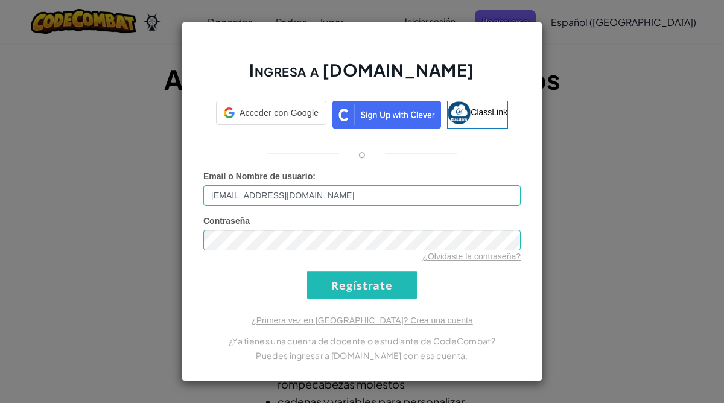 The image size is (724, 403). I want to click on img: classlink-logo-small.png, so click(459, 113).